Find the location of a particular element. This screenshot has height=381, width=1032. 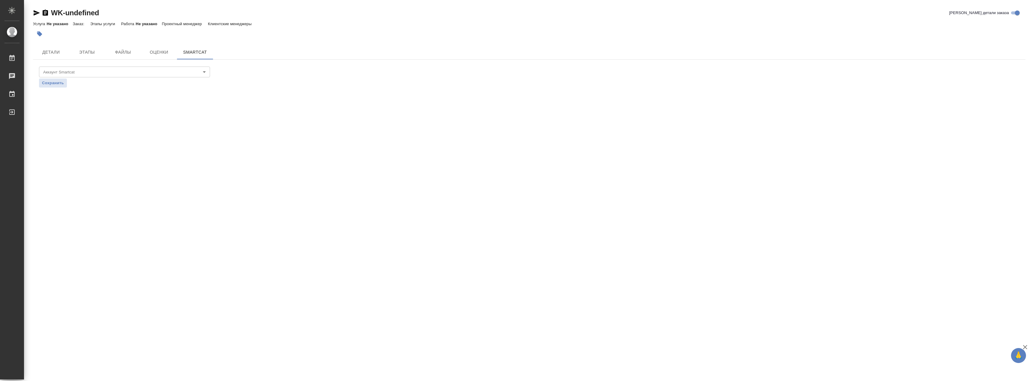

p: Заказ: is located at coordinates (79, 24).